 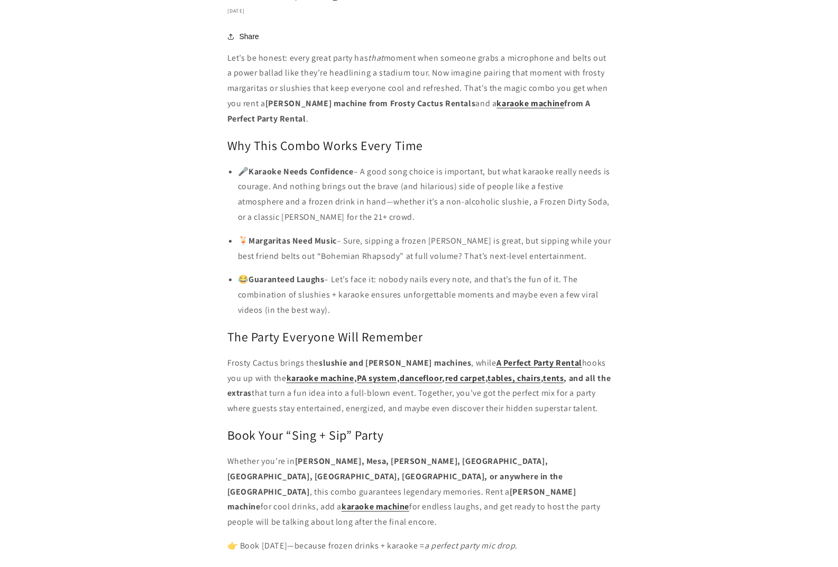 I want to click on strong: Margaritas Need Music, so click(x=292, y=241).